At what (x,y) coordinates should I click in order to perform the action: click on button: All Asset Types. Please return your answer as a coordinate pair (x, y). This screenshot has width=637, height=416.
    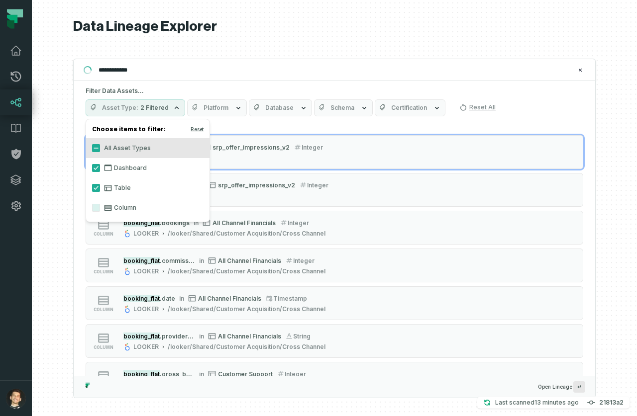
    Looking at the image, I should click on (96, 148).